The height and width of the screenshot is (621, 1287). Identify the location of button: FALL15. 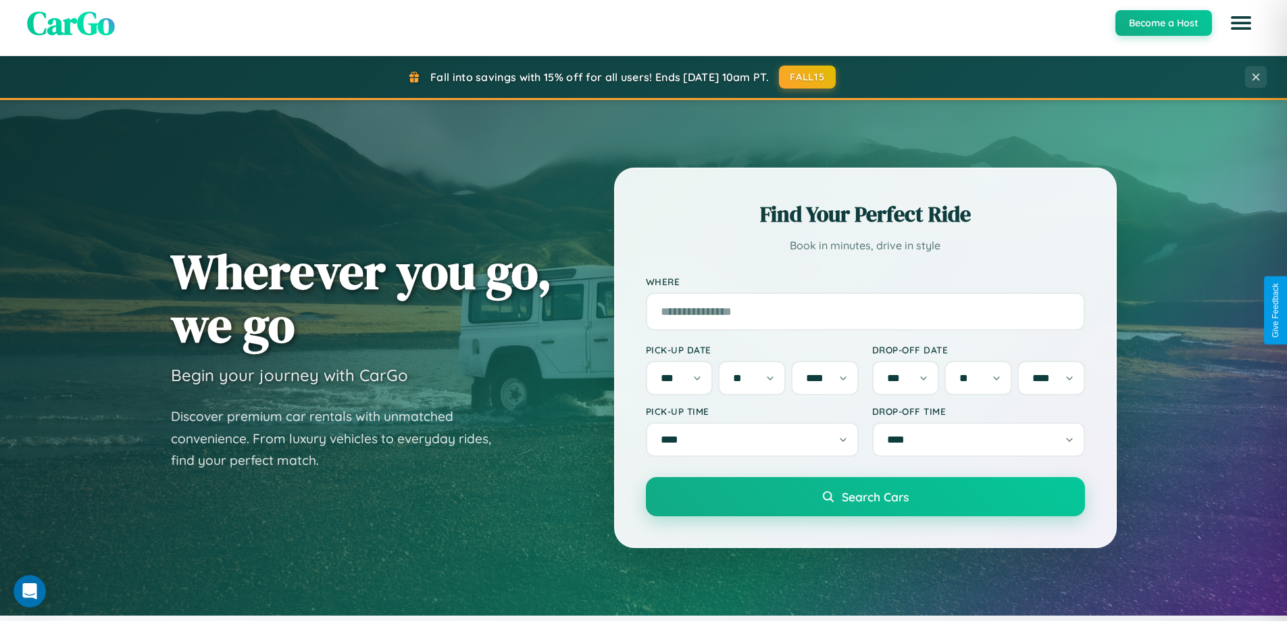
(807, 77).